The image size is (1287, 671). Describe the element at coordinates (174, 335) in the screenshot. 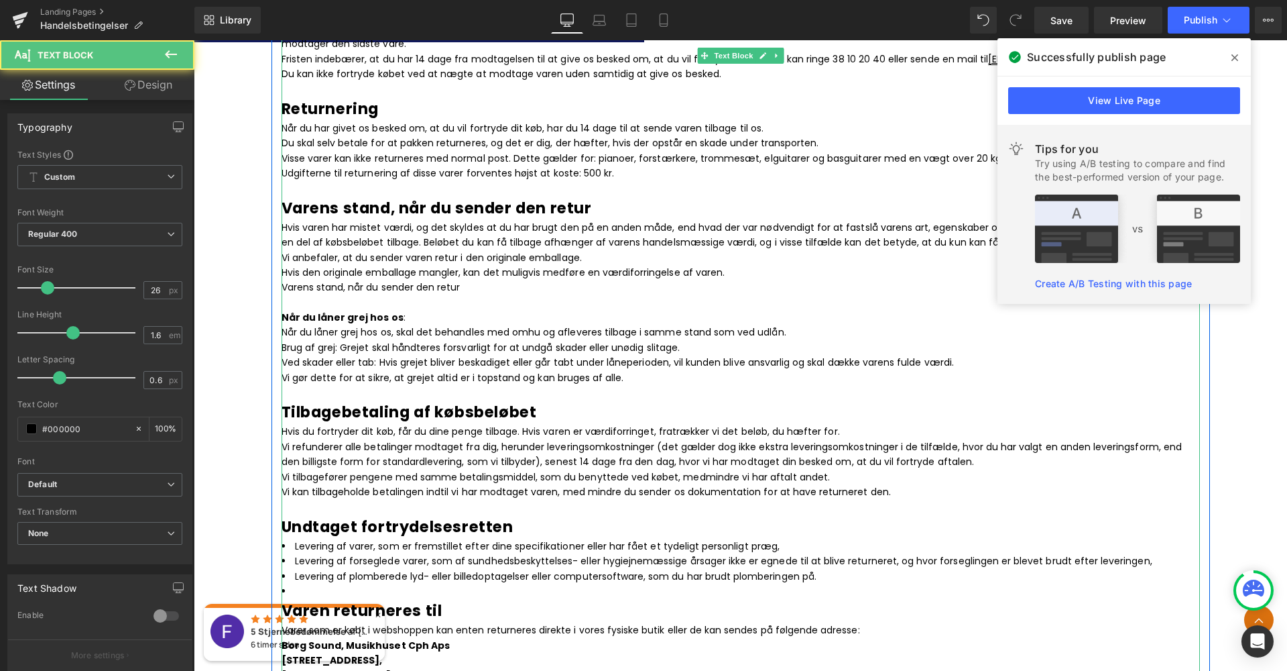

I see `span: em` at that location.